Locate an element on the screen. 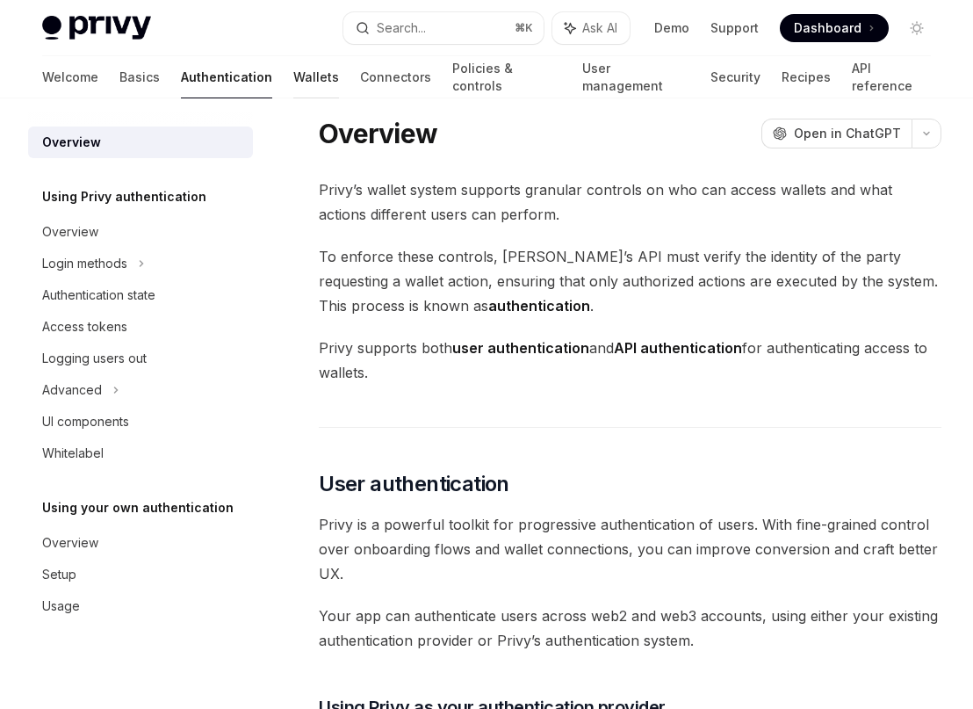 The image size is (973, 709). div: Advanced is located at coordinates (72, 390).